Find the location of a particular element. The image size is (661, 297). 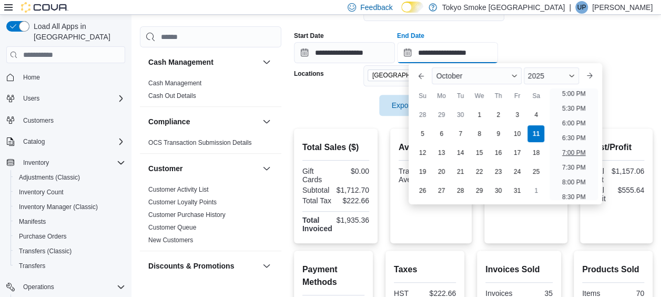

ul: Time is located at coordinates (573, 144).